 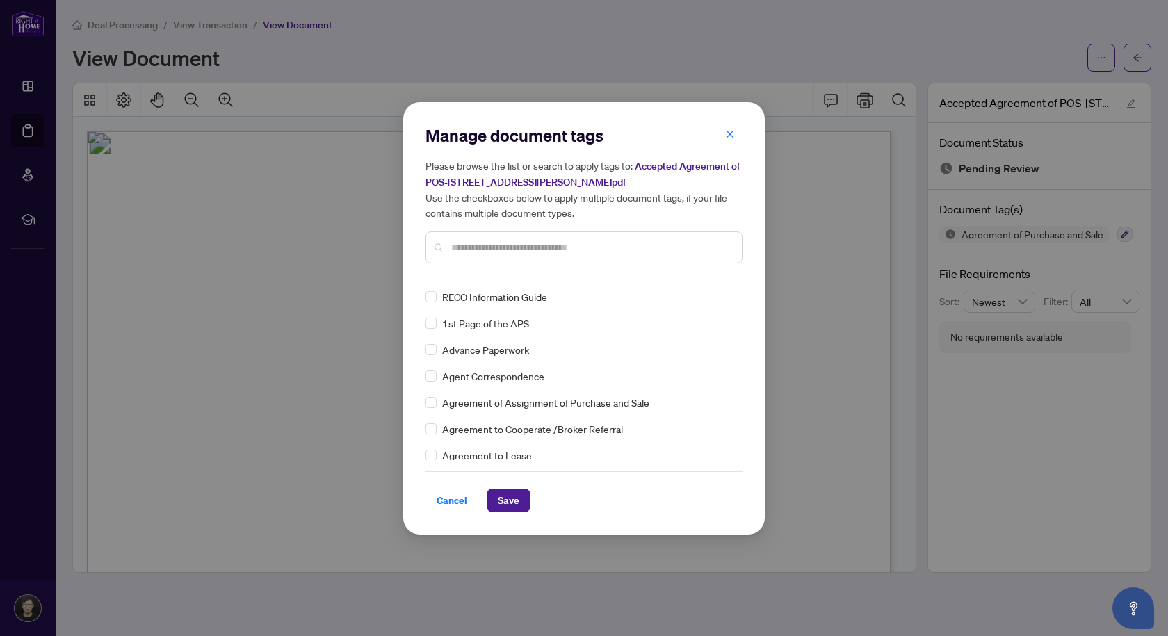 I want to click on span: Agreement of Assignment of Purchase and Sale, so click(x=546, y=402).